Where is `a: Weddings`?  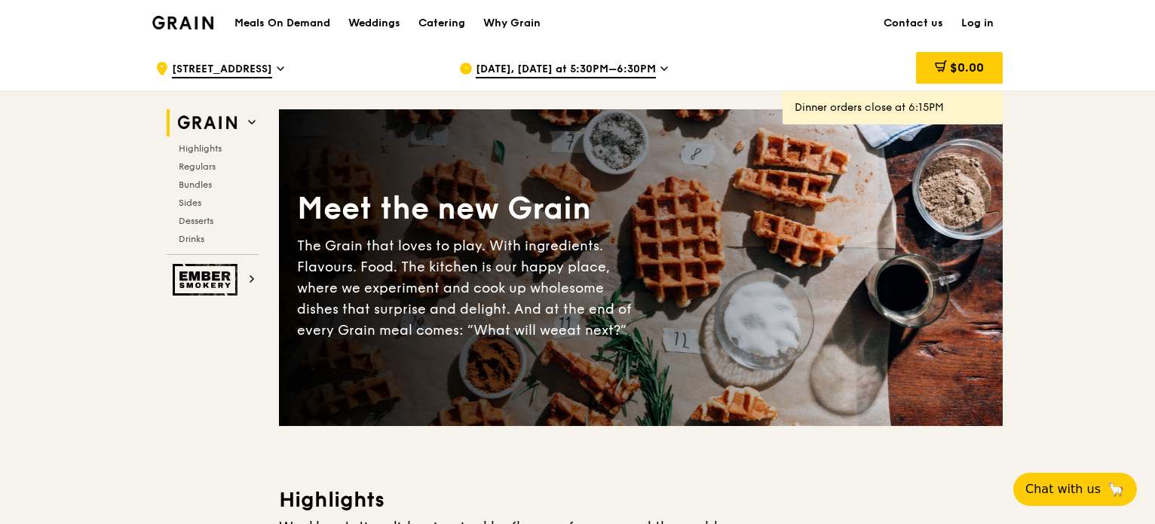
a: Weddings is located at coordinates (374, 23).